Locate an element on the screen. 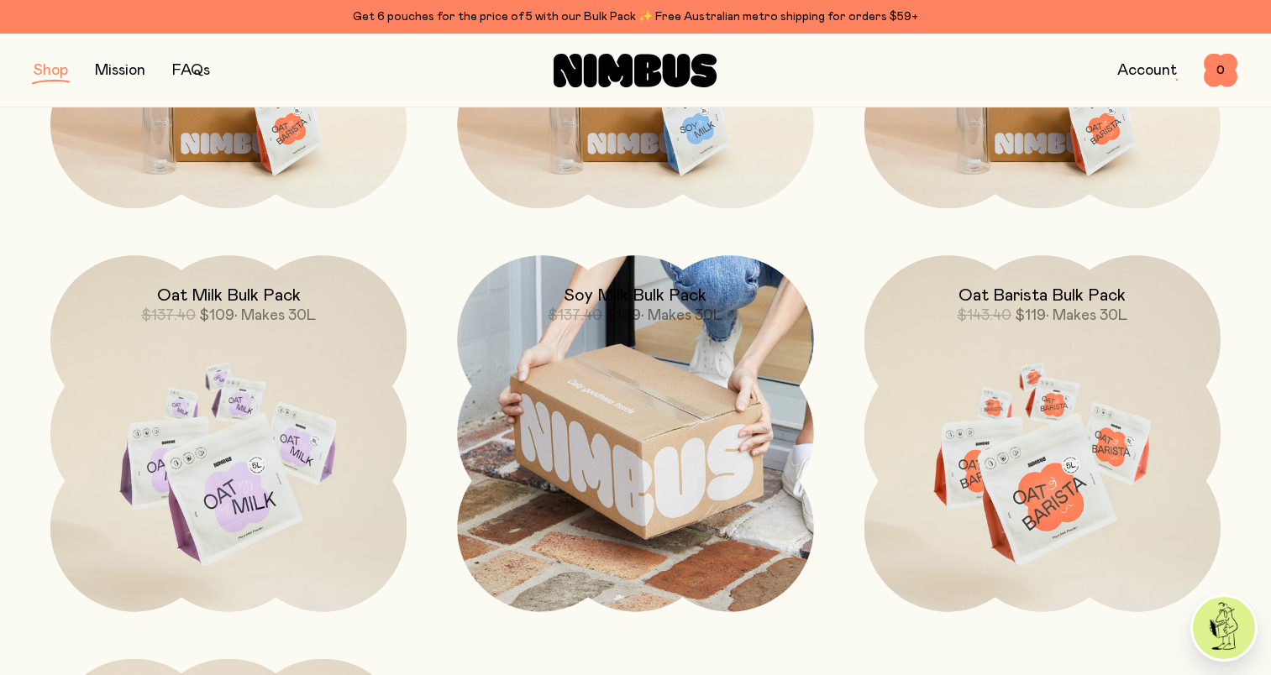  a: Account is located at coordinates (1147, 71).